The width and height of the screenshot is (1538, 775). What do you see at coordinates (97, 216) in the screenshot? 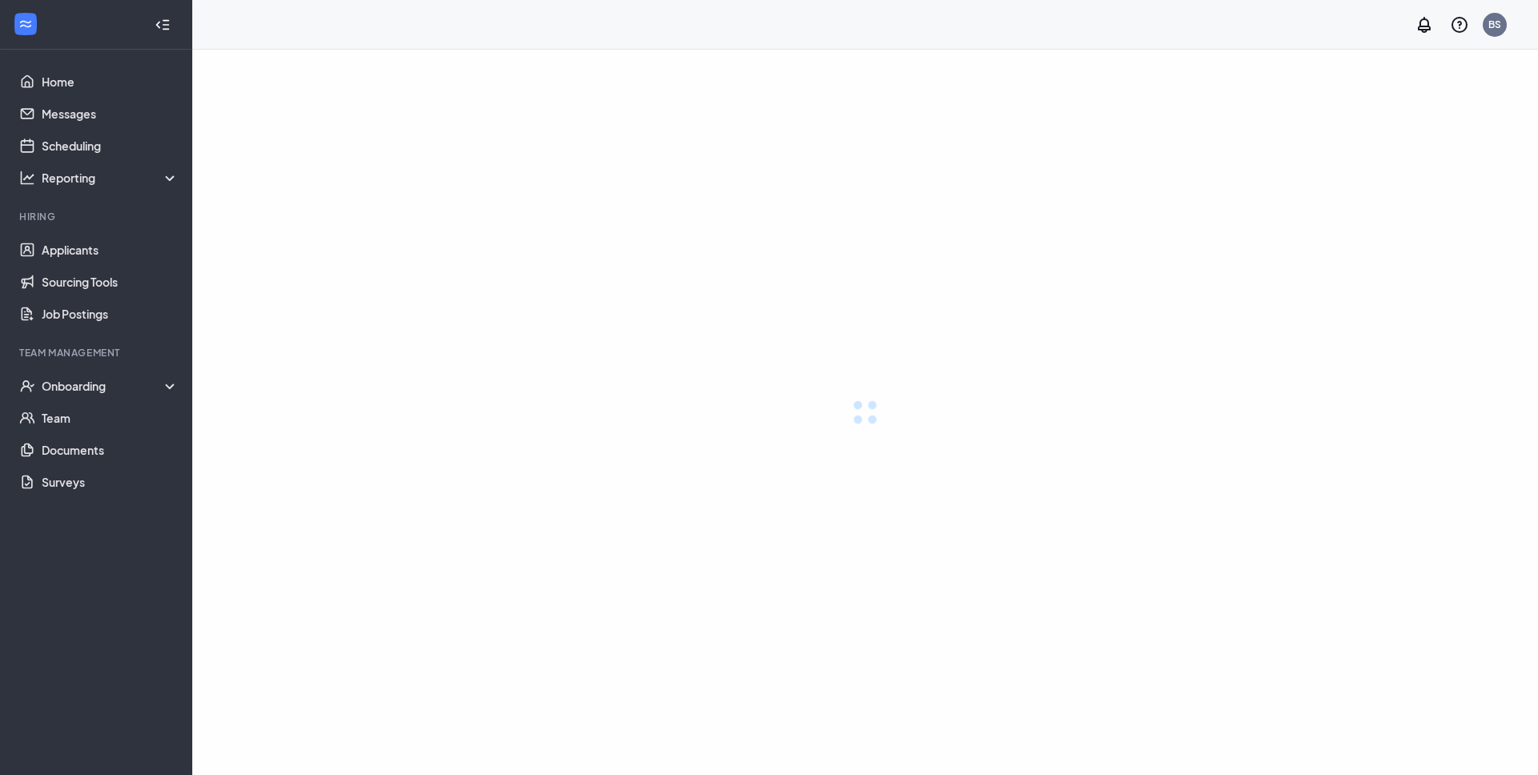
I see `div: Hiring` at bounding box center [97, 216].